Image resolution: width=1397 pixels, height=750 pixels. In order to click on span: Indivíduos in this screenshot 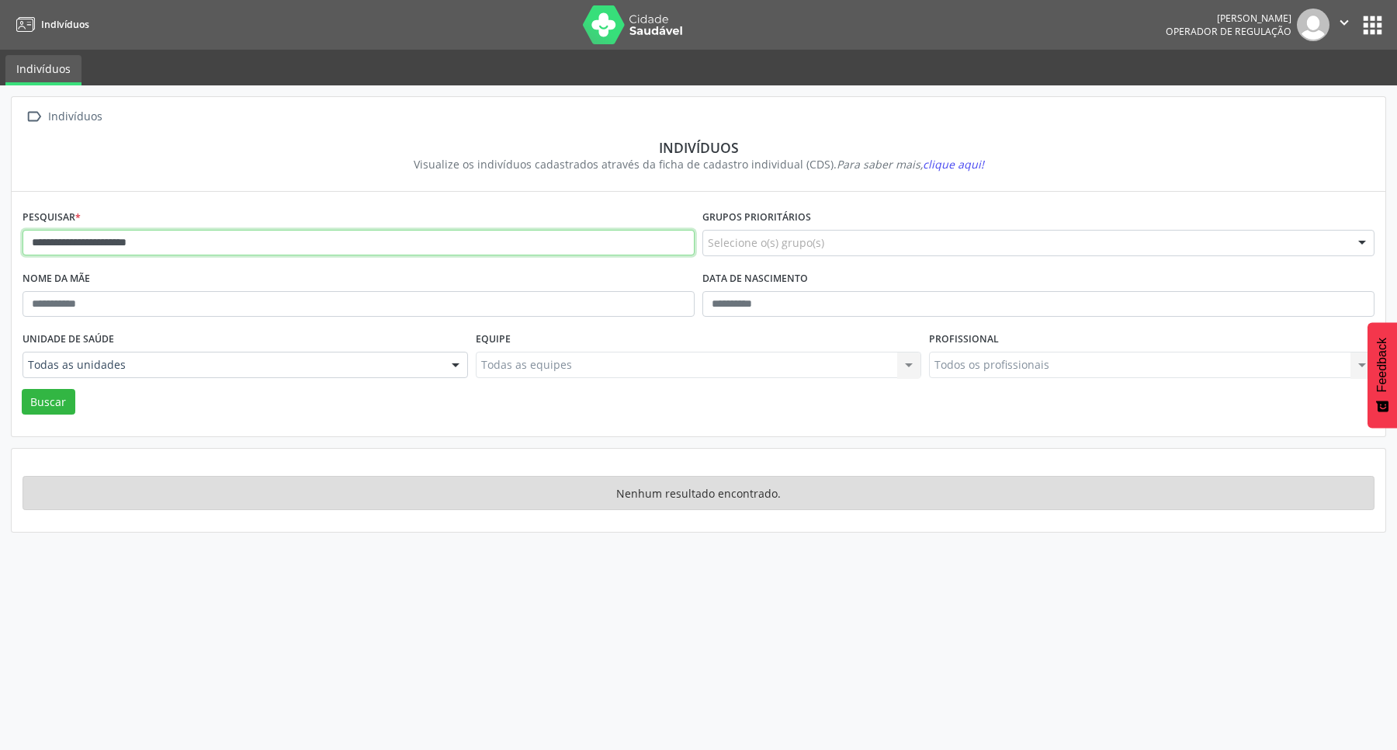, I will do `click(65, 24)`.